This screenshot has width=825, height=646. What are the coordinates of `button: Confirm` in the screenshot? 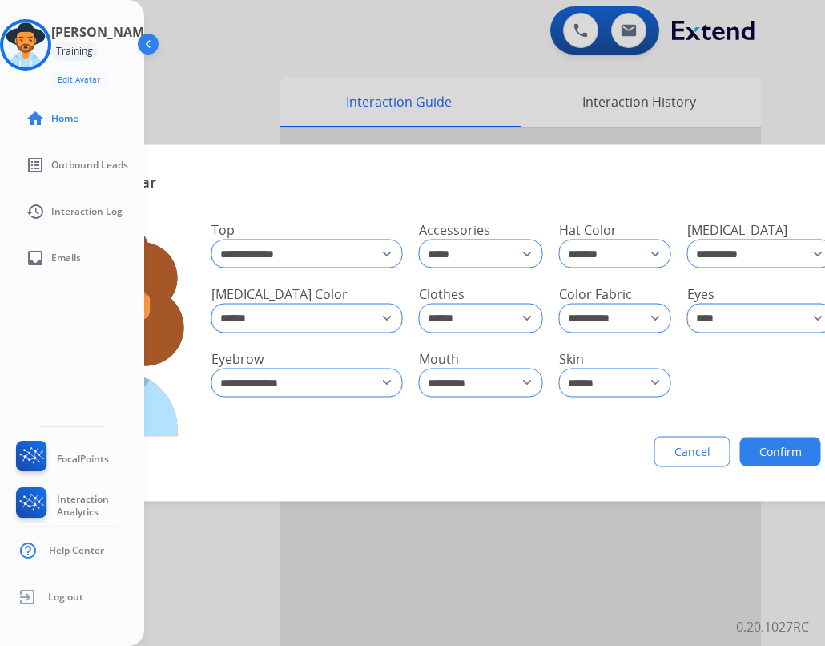 It's located at (780, 452).